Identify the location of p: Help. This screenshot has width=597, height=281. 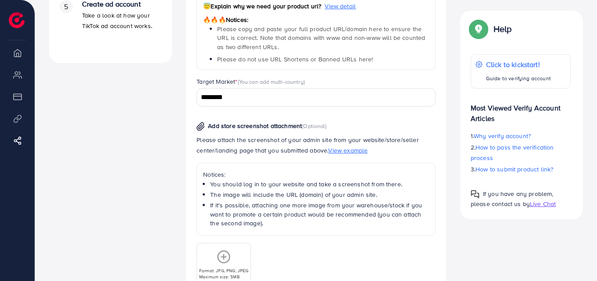
(502, 29).